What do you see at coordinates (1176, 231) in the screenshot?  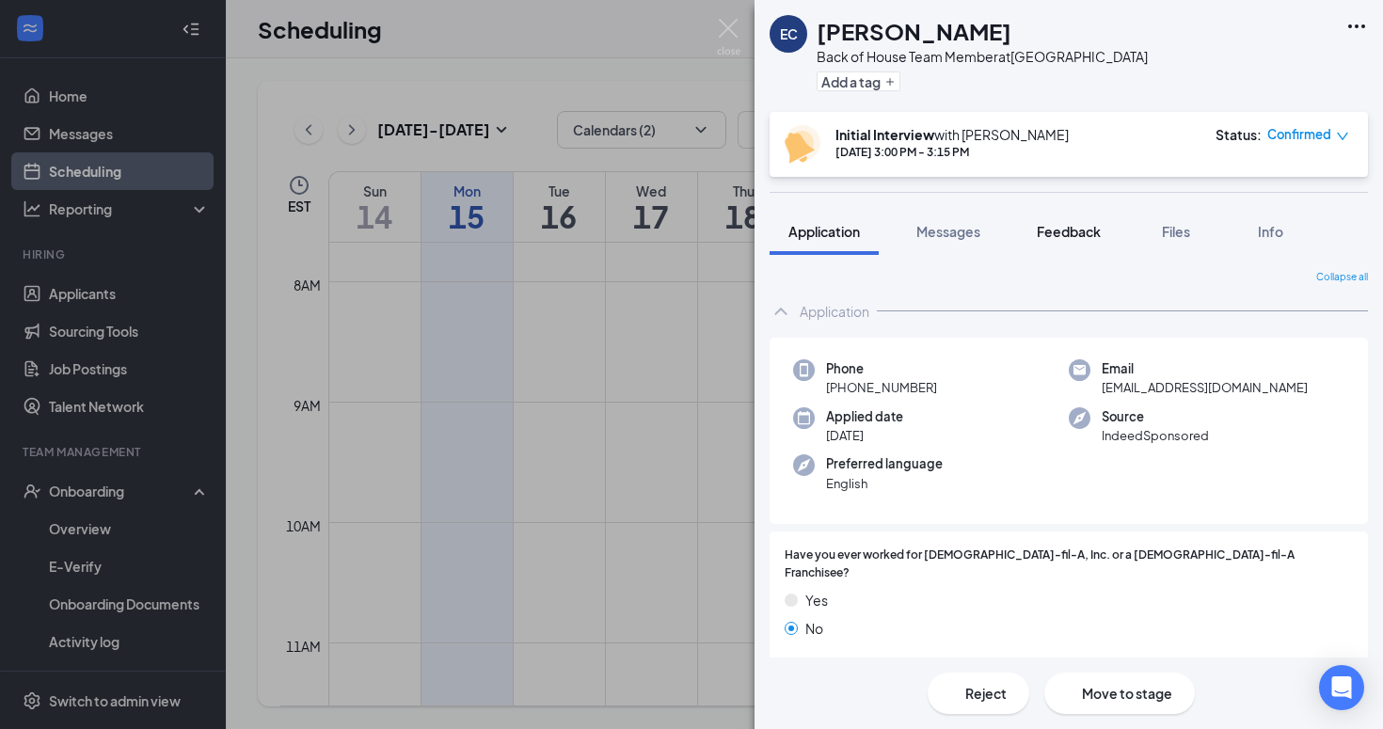 I see `span: Files` at bounding box center [1176, 231].